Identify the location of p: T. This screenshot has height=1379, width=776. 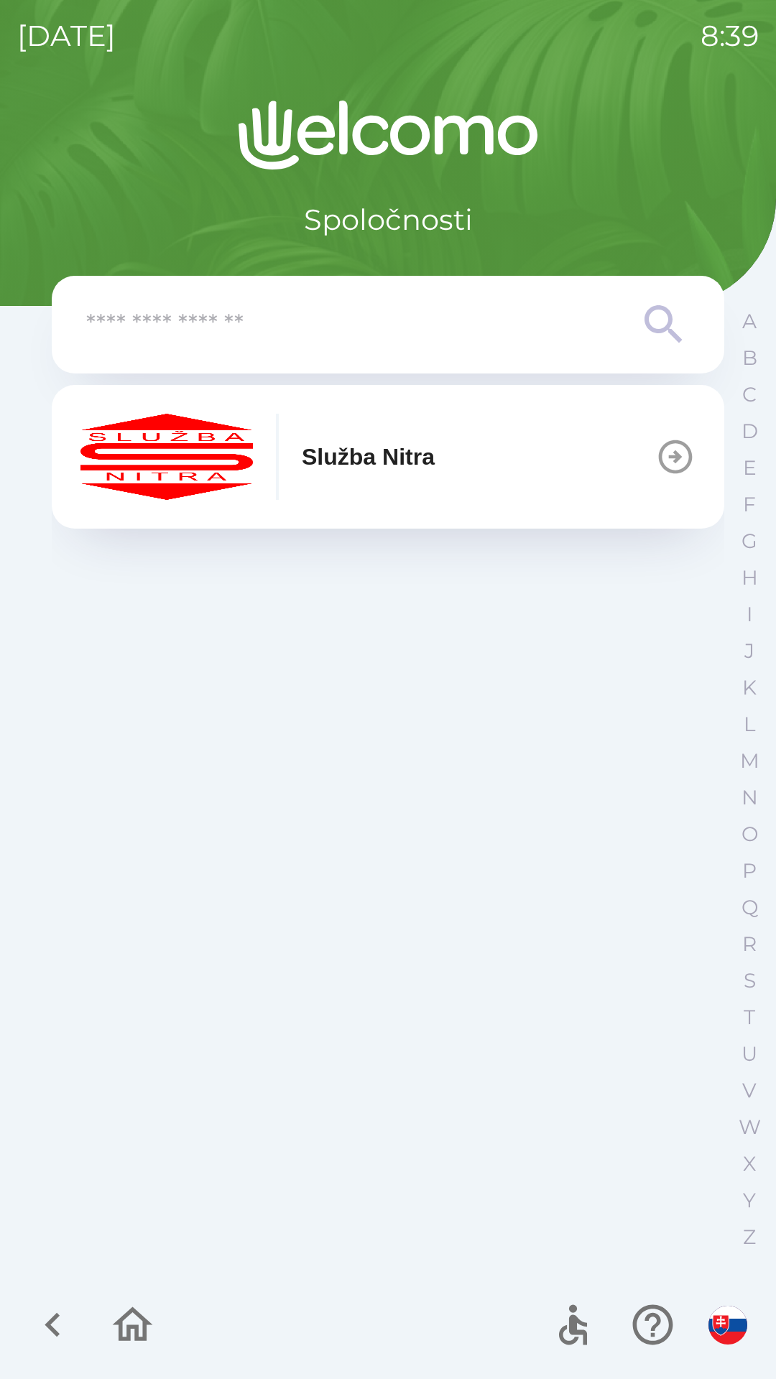
(749, 1017).